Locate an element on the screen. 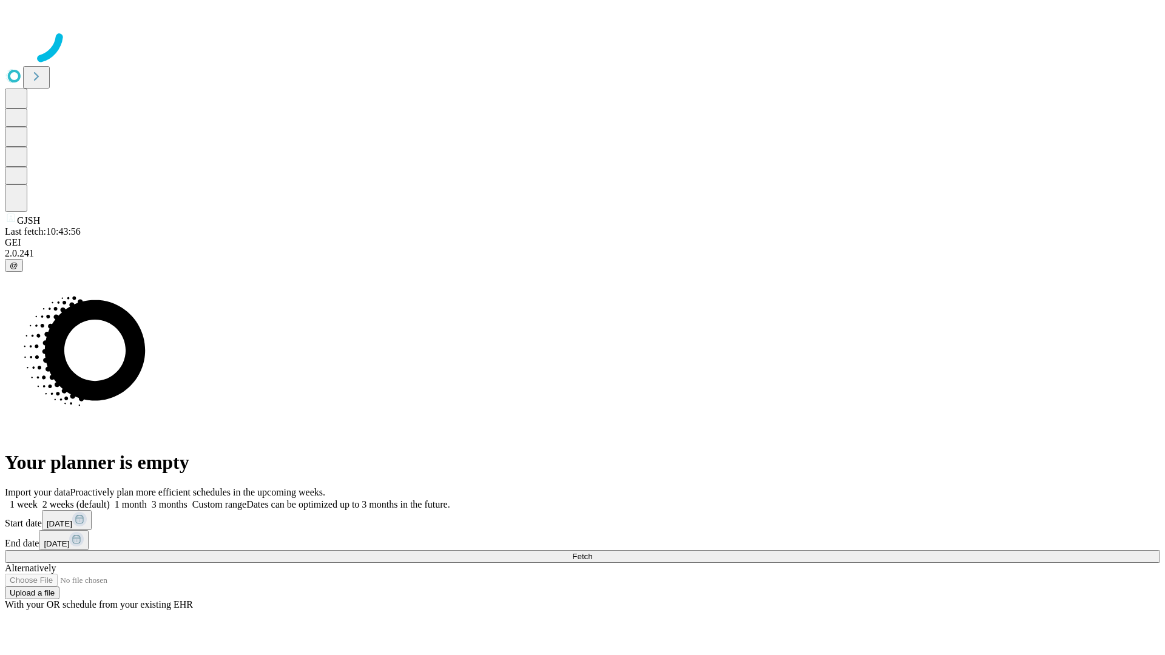  span: Fetch is located at coordinates (582, 556).